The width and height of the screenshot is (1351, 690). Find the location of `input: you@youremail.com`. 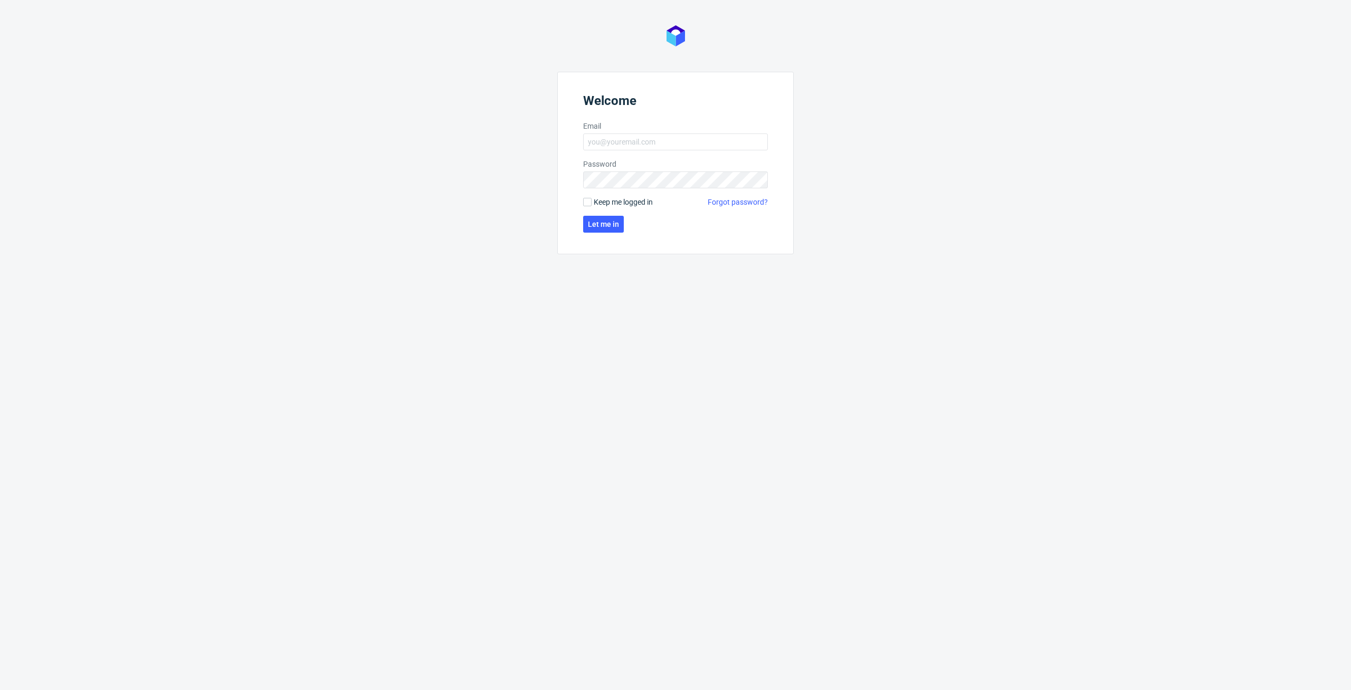

input: you@youremail.com is located at coordinates (675, 142).